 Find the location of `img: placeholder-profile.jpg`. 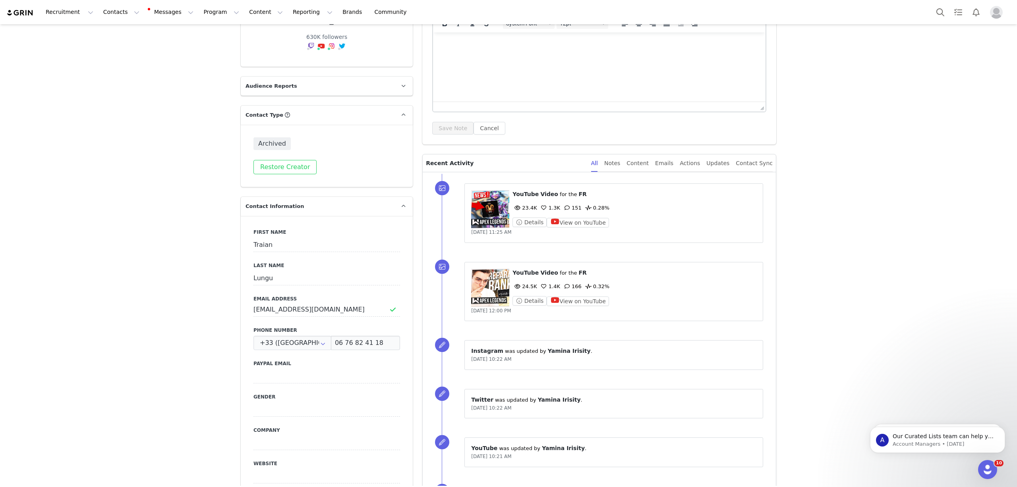

img: placeholder-profile.jpg is located at coordinates (996, 12).